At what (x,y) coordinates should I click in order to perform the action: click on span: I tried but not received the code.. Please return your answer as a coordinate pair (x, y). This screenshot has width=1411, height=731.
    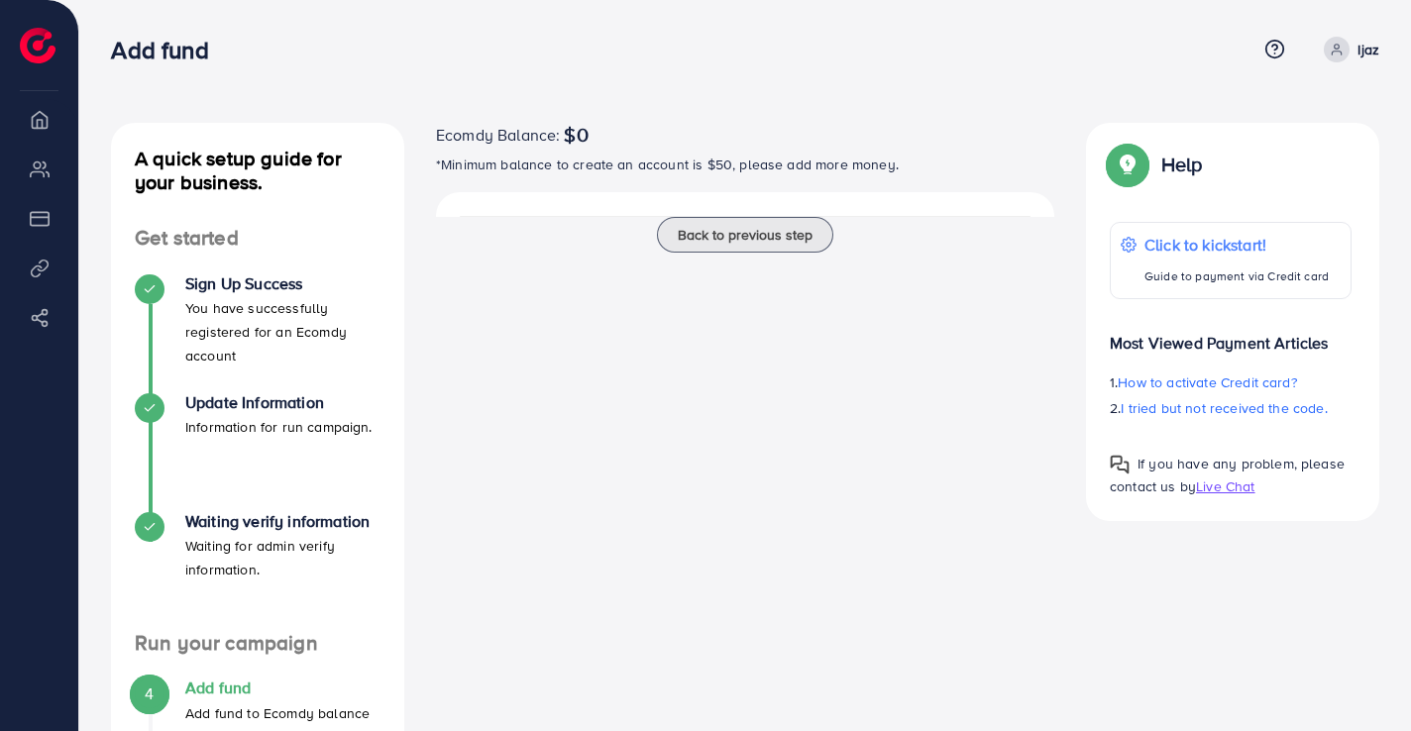
    Looking at the image, I should click on (1224, 408).